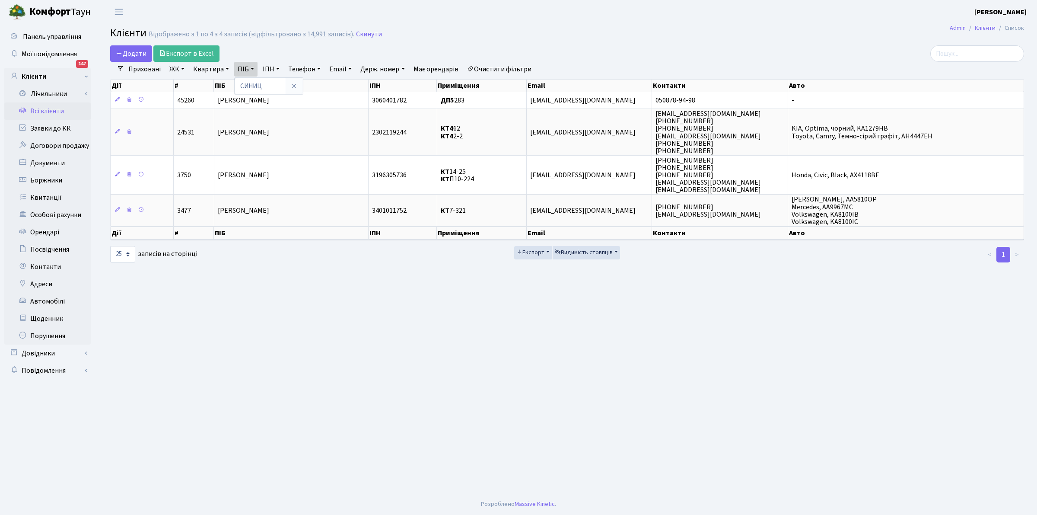 The image size is (1037, 515). Describe the element at coordinates (958, 28) in the screenshot. I see `a: Admin` at that location.